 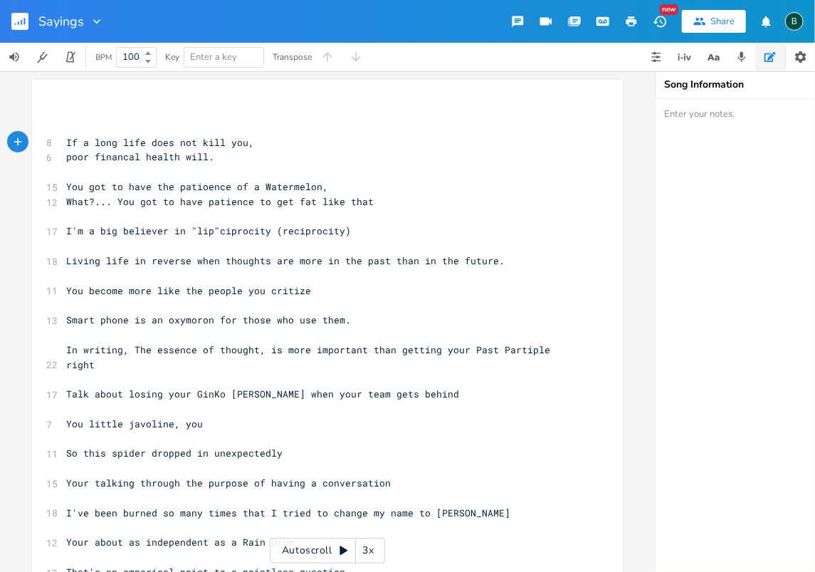 What do you see at coordinates (103, 57) in the screenshot?
I see `div: BPM` at bounding box center [103, 57].